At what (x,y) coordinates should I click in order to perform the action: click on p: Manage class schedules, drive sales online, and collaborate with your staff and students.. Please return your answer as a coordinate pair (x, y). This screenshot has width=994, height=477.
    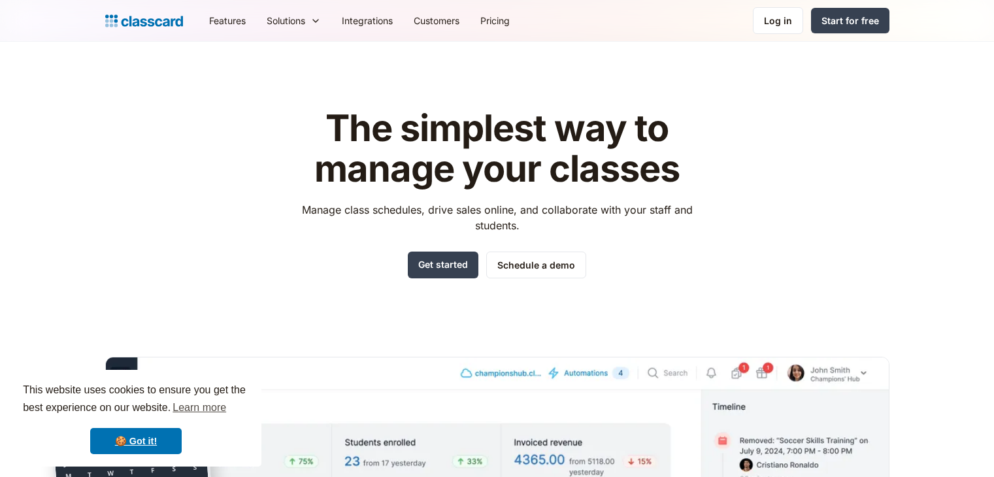
    Looking at the image, I should click on (497, 218).